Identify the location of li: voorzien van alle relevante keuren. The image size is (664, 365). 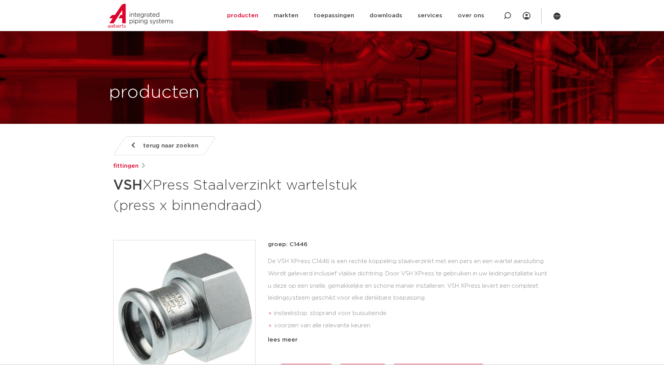
(413, 326).